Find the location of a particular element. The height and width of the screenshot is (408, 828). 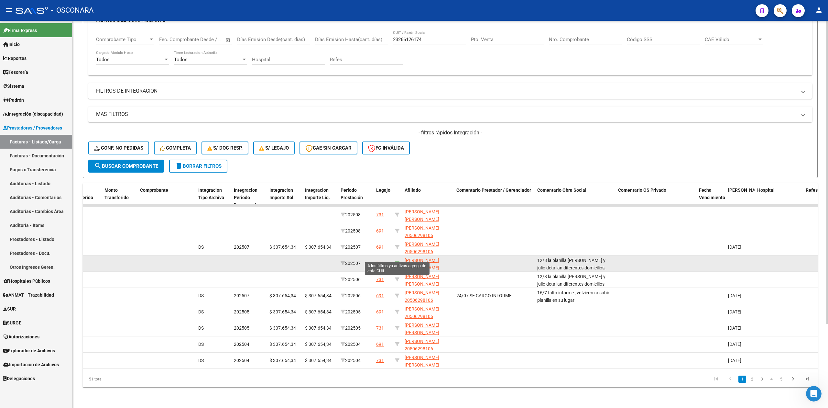

mat-expansion-panel-header: FILTROS DE INTEGRACION is located at coordinates (450, 91).